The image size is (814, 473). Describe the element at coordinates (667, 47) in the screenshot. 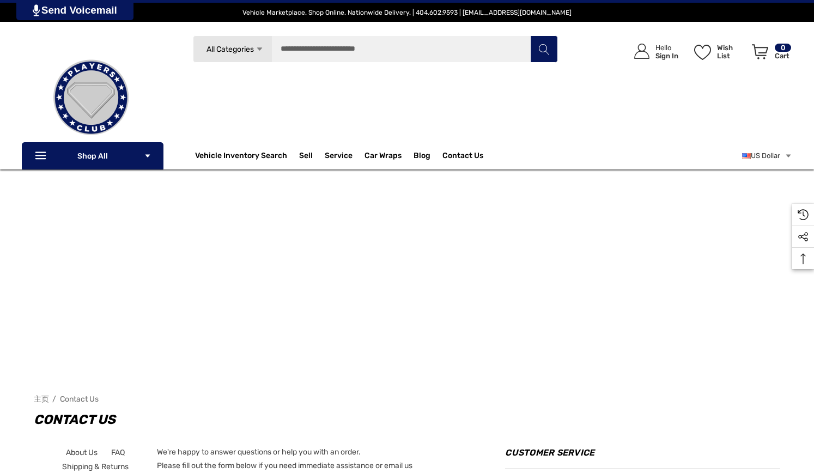

I see `p: Hello` at that location.